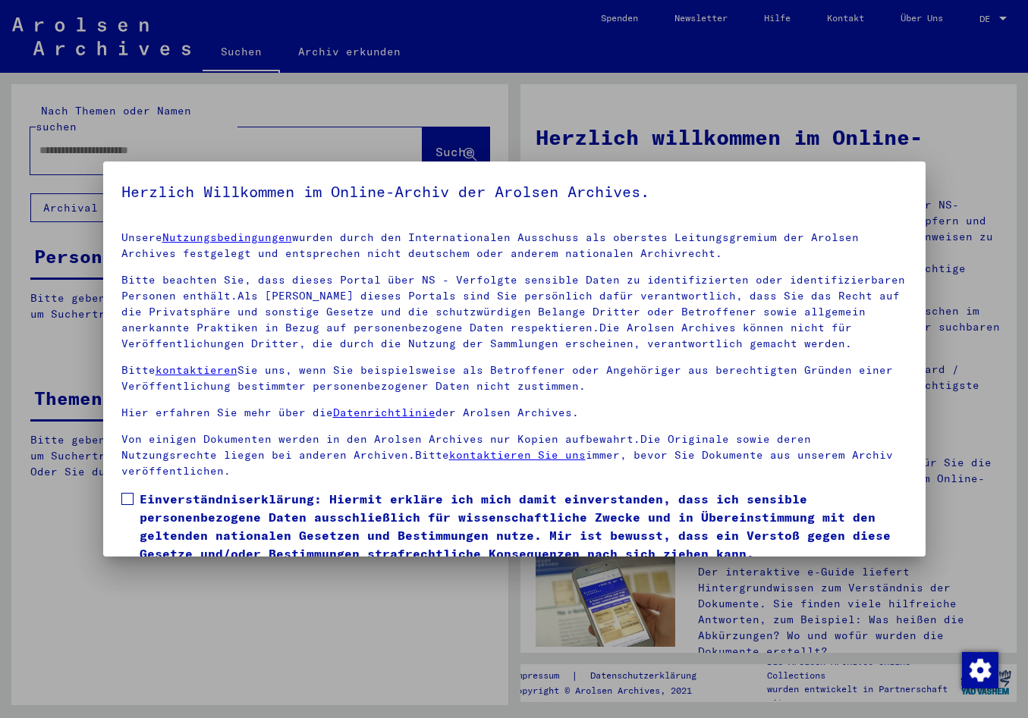 The image size is (1028, 718). What do you see at coordinates (517, 455) in the screenshot?
I see `a: kontaktieren Sie uns` at bounding box center [517, 455].